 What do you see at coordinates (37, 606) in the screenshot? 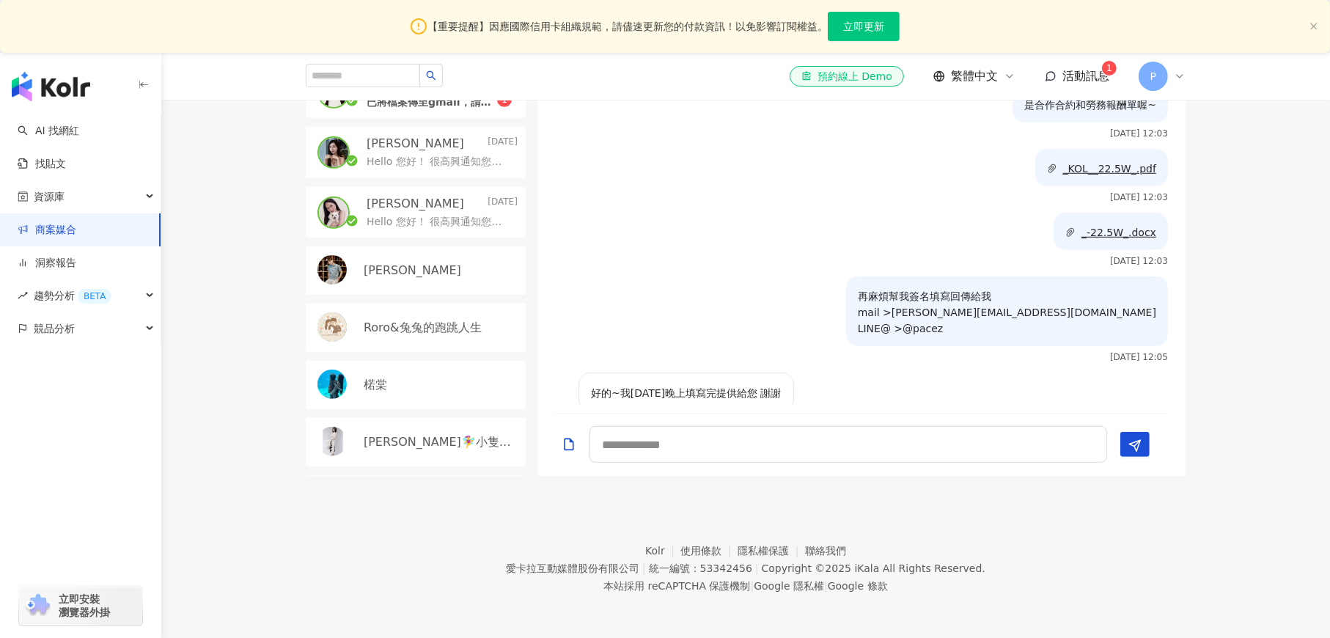
I see `img: chrome extension` at bounding box center [37, 606].